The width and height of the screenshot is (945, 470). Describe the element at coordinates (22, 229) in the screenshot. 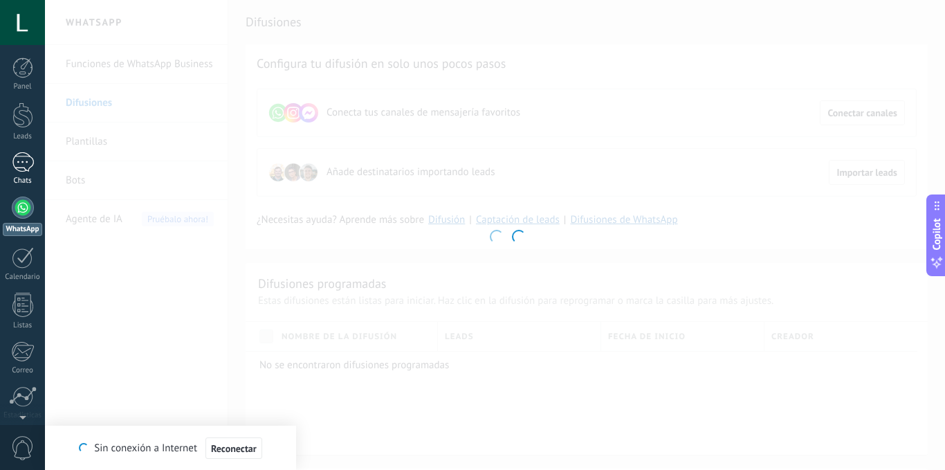

I see `div: WhatsApp` at that location.